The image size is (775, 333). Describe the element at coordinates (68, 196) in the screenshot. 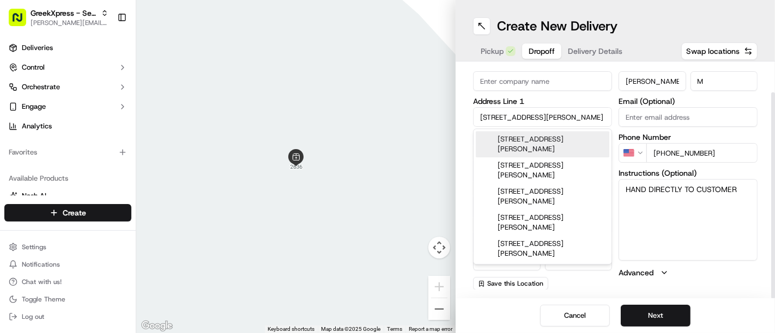

I see `button: Nash AI` at that location.